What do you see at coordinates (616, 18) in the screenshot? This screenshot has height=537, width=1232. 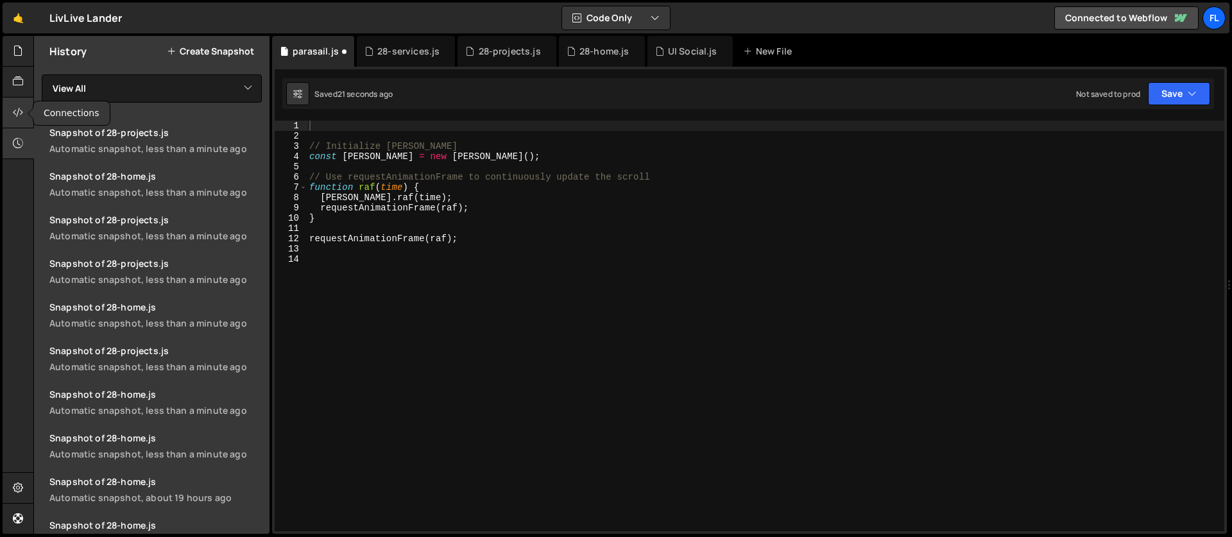 I see `button: Code Only` at bounding box center [616, 18].